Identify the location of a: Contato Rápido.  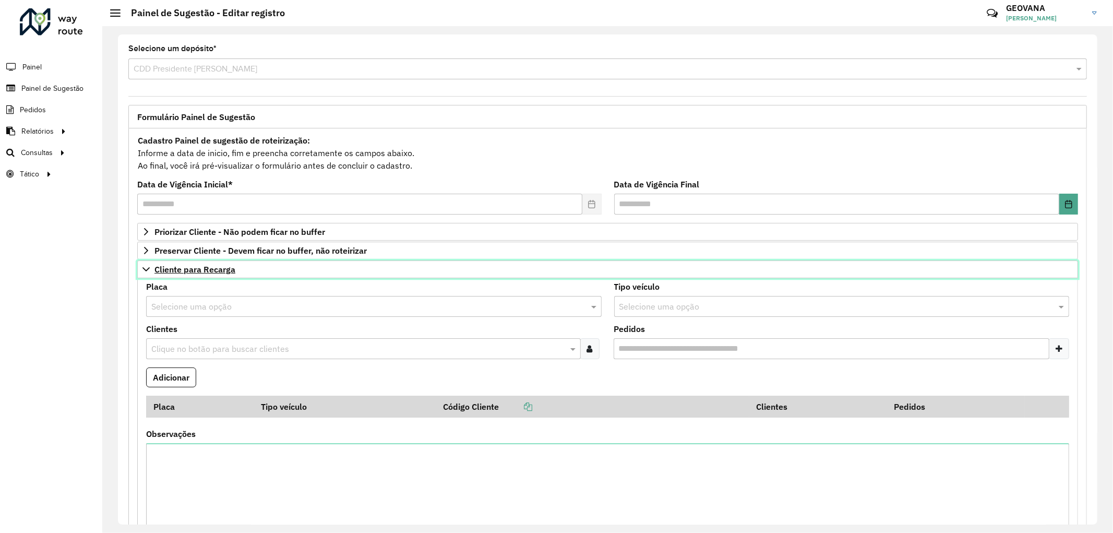
(992, 13).